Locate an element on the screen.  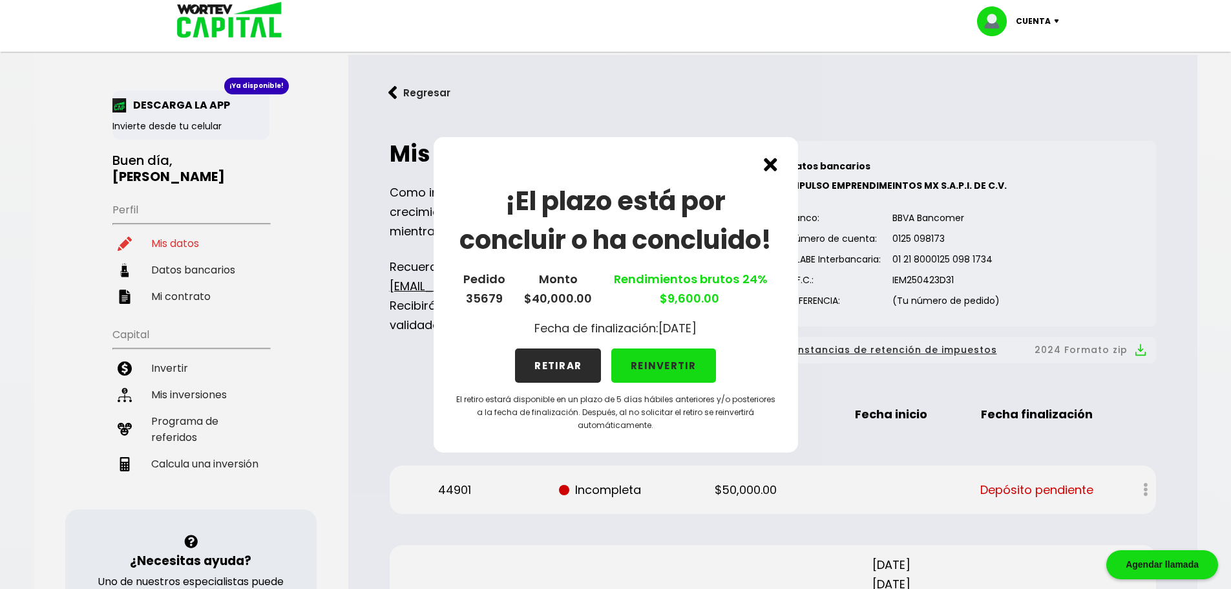
p: El retiro estará disponible en un plazo de 5 días hábiles anteriores y/o posteriores a la fecha d... is located at coordinates (616, 412).